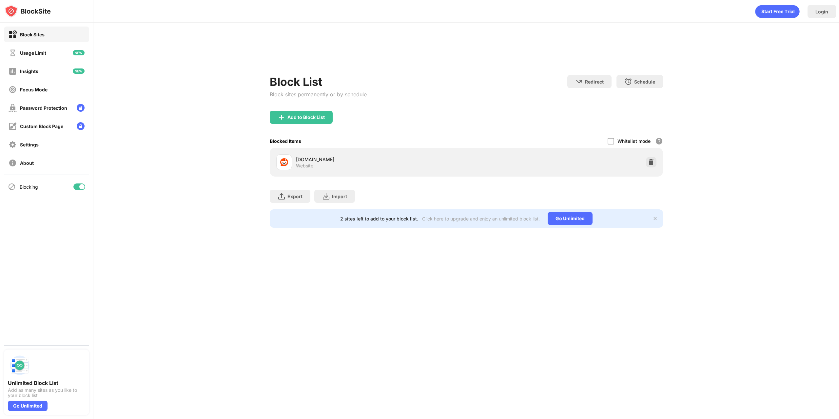 Image resolution: width=839 pixels, height=419 pixels. What do you see at coordinates (12, 187) in the screenshot?
I see `img: blocking-icon.svg` at bounding box center [12, 187].